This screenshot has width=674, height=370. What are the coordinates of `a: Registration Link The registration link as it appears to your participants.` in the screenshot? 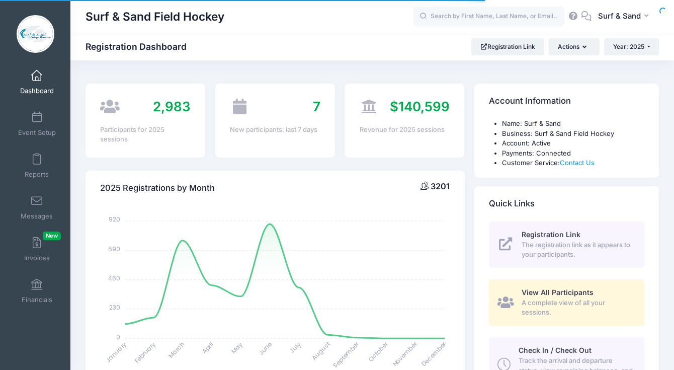 It's located at (566, 244).